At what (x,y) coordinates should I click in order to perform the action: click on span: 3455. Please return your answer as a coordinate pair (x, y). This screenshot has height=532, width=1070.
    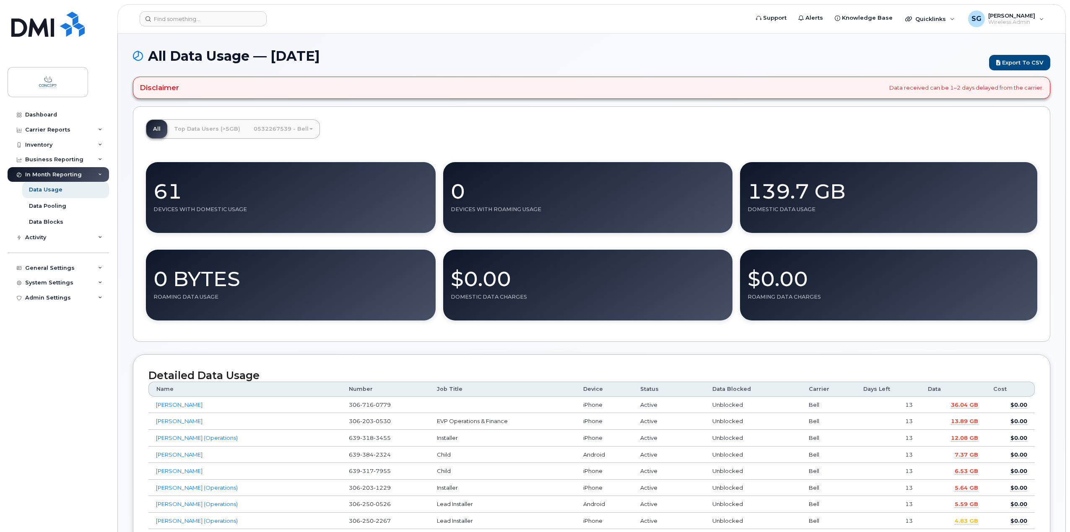
    Looking at the image, I should click on (382, 438).